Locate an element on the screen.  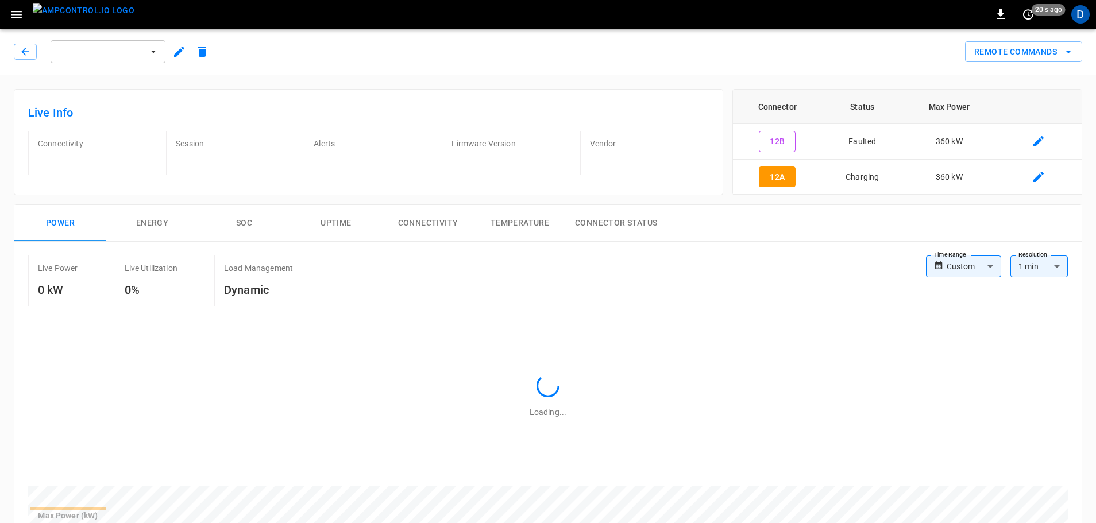
p: Session is located at coordinates (235, 144).